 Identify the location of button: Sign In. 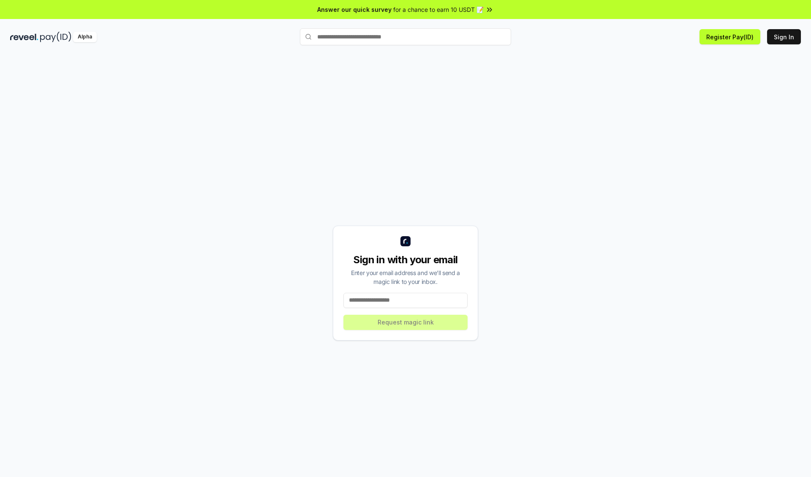
(784, 37).